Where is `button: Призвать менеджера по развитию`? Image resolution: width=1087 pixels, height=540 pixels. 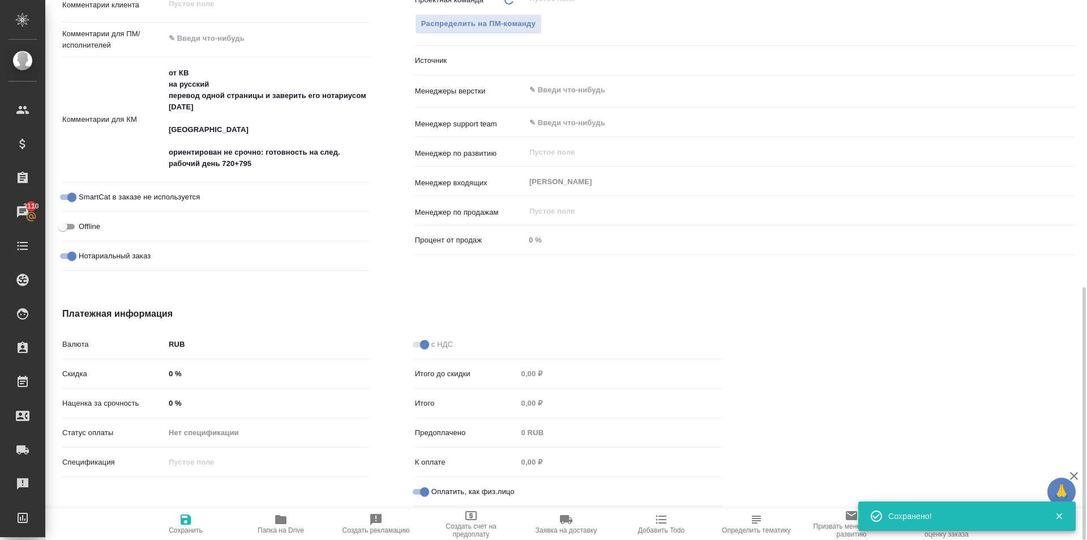 button: Призвать менеджера по развитию is located at coordinates (852, 524).